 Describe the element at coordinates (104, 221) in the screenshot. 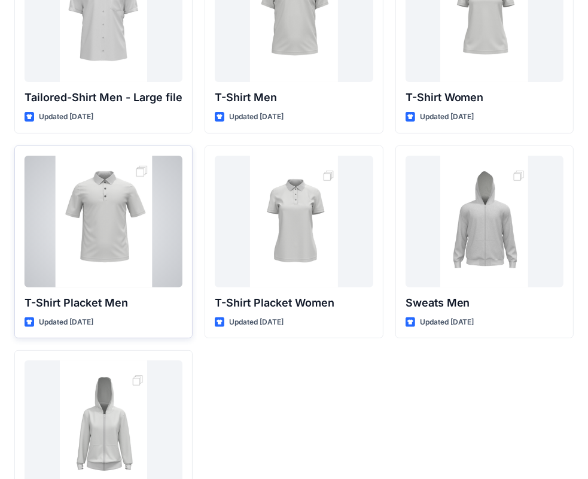

I see `a: T-Shirt Placket Men` at that location.